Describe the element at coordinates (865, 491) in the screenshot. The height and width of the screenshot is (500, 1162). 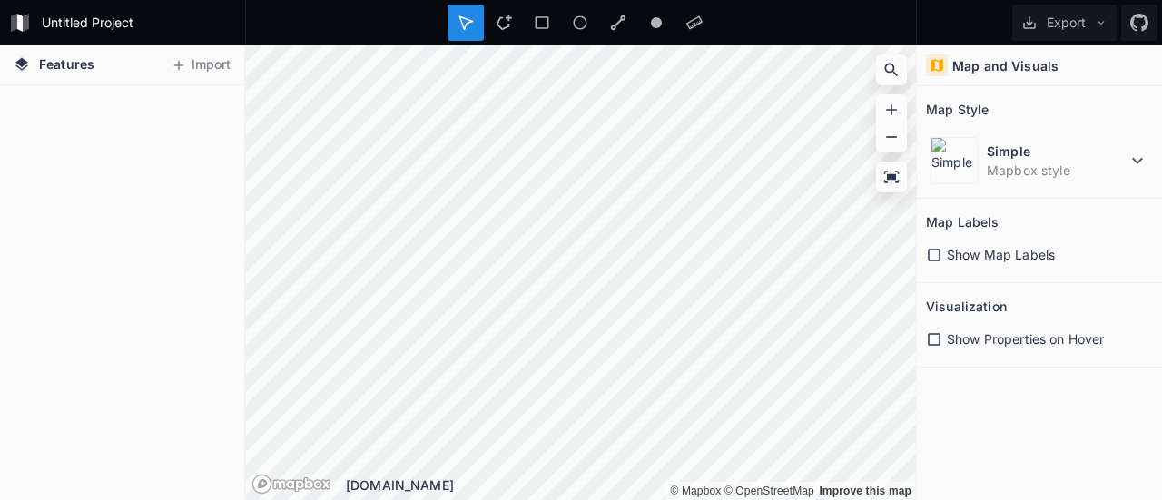
I see `a: Map feedback` at that location.